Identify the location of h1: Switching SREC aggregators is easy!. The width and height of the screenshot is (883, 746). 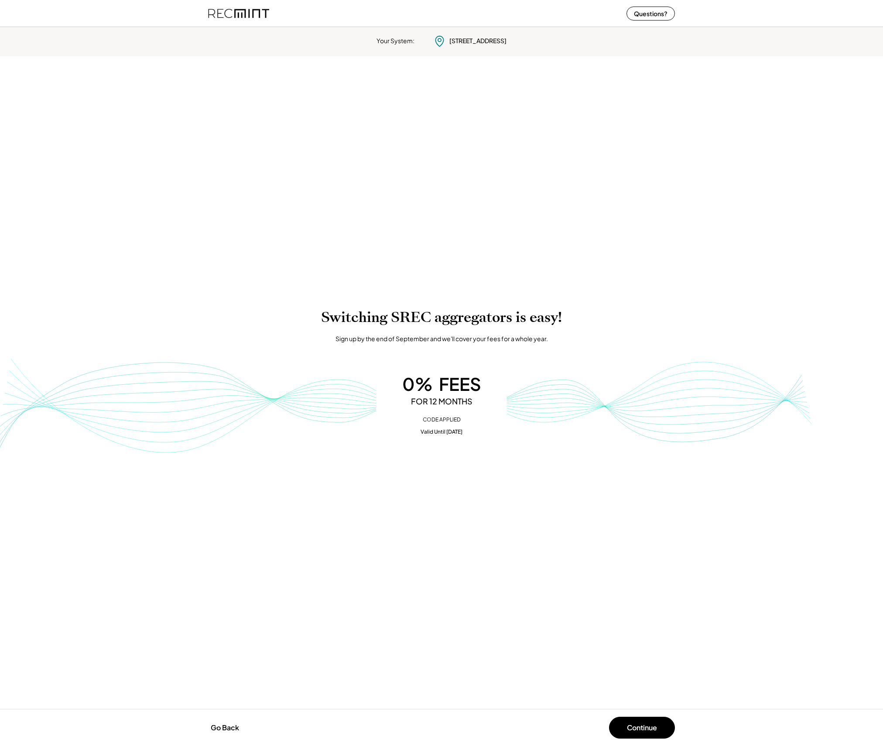
(441, 317).